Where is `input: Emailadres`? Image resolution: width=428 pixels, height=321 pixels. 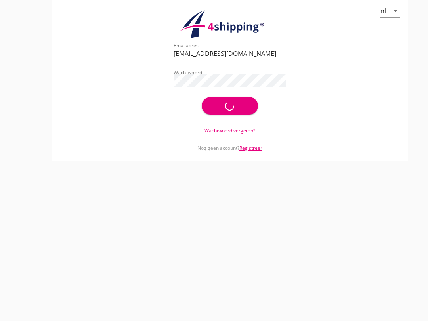
input: Emailadres is located at coordinates (230, 54).